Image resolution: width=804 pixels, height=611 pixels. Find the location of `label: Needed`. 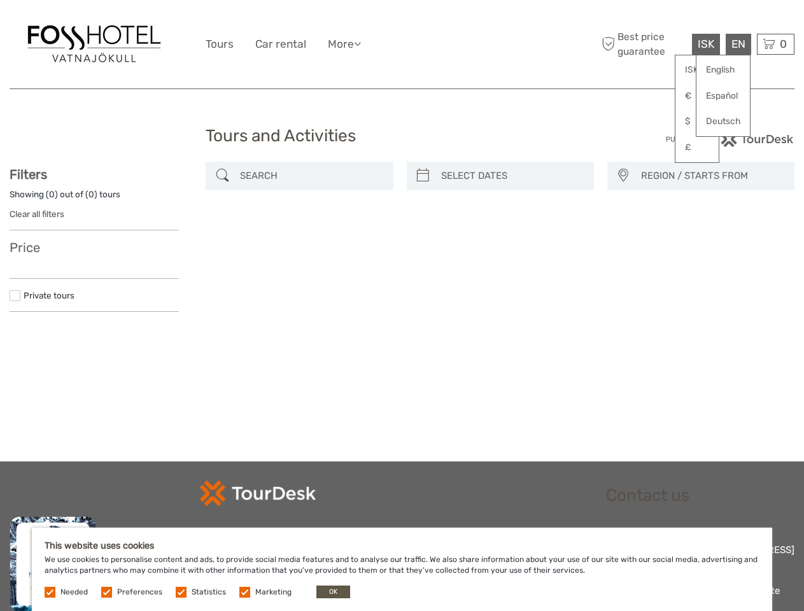

label: Needed is located at coordinates (74, 592).